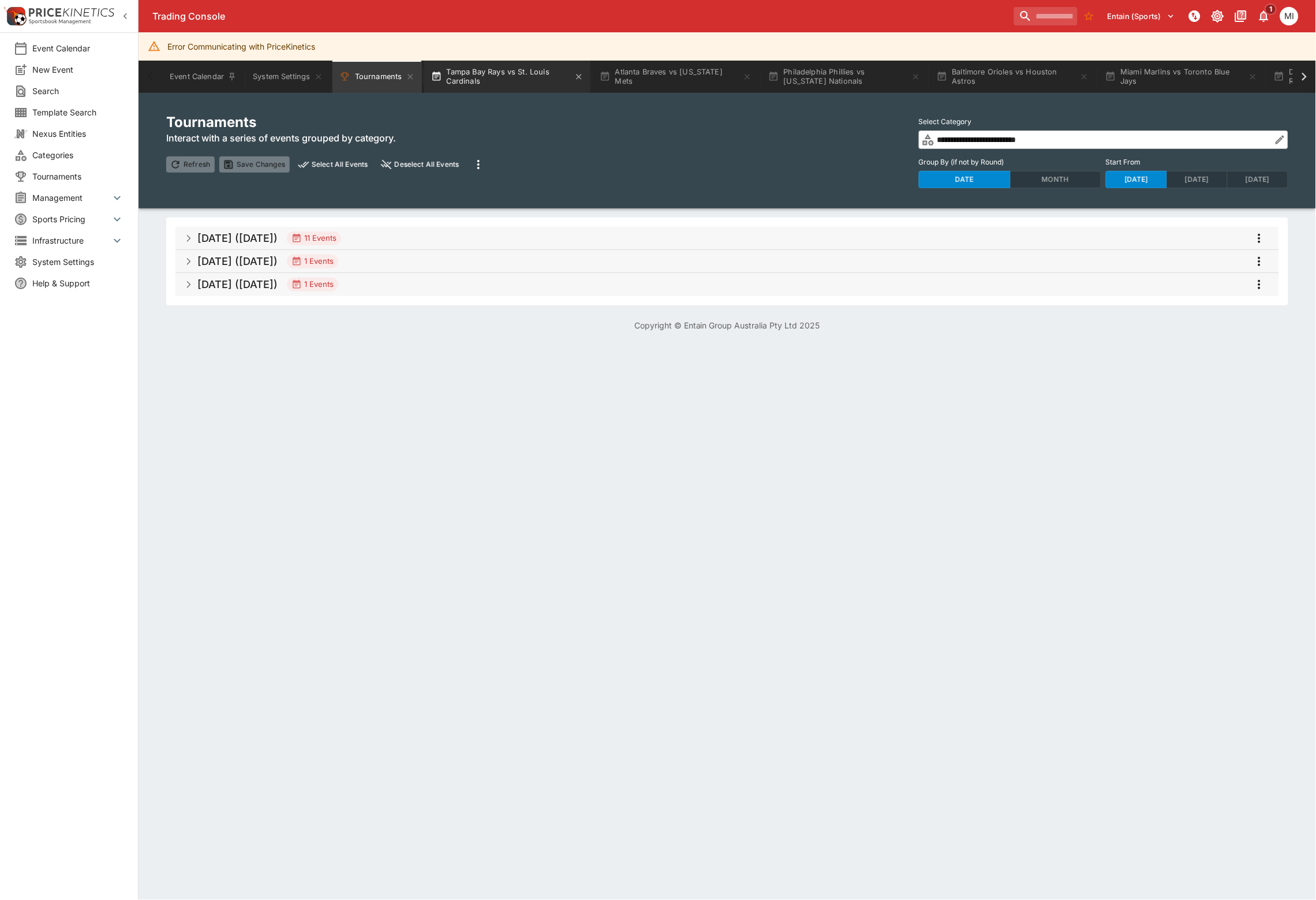 This screenshot has width=1316, height=900. What do you see at coordinates (72, 12) in the screenshot?
I see `img: PriceKinetics` at bounding box center [72, 12].